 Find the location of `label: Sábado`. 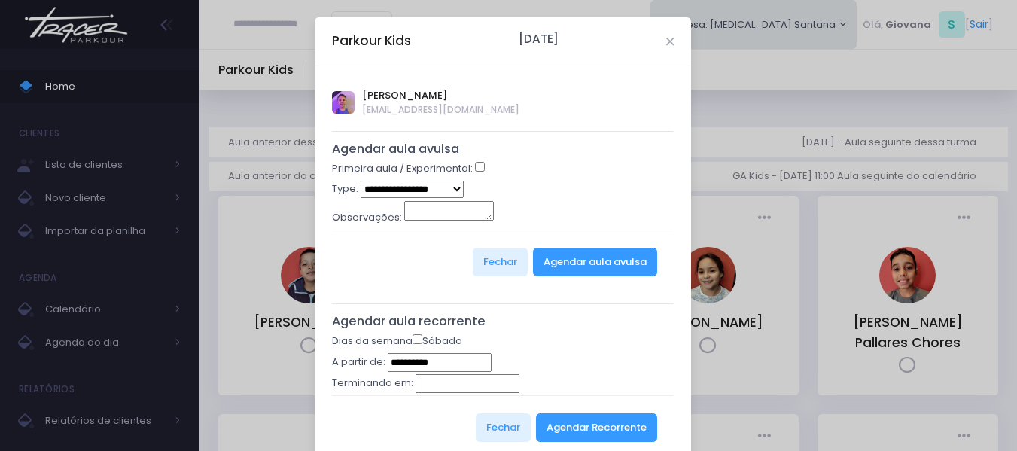

label: Sábado is located at coordinates (437, 341).